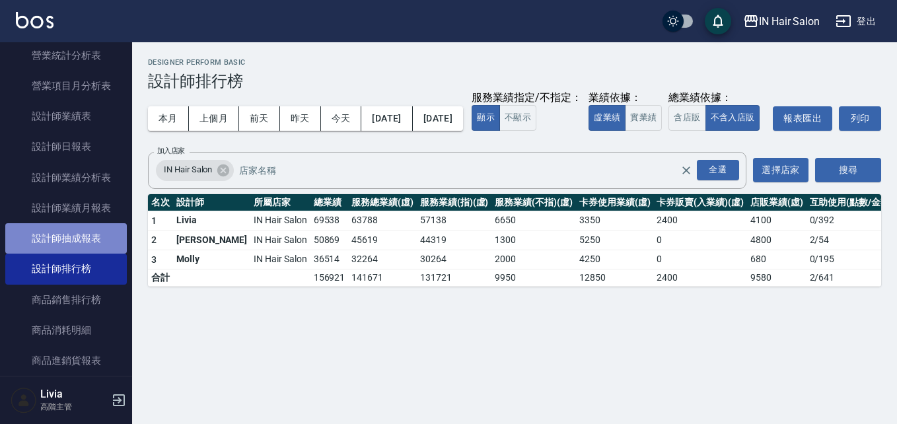 Image resolution: width=897 pixels, height=424 pixels. I want to click on a: 商品銷售排行榜, so click(66, 300).